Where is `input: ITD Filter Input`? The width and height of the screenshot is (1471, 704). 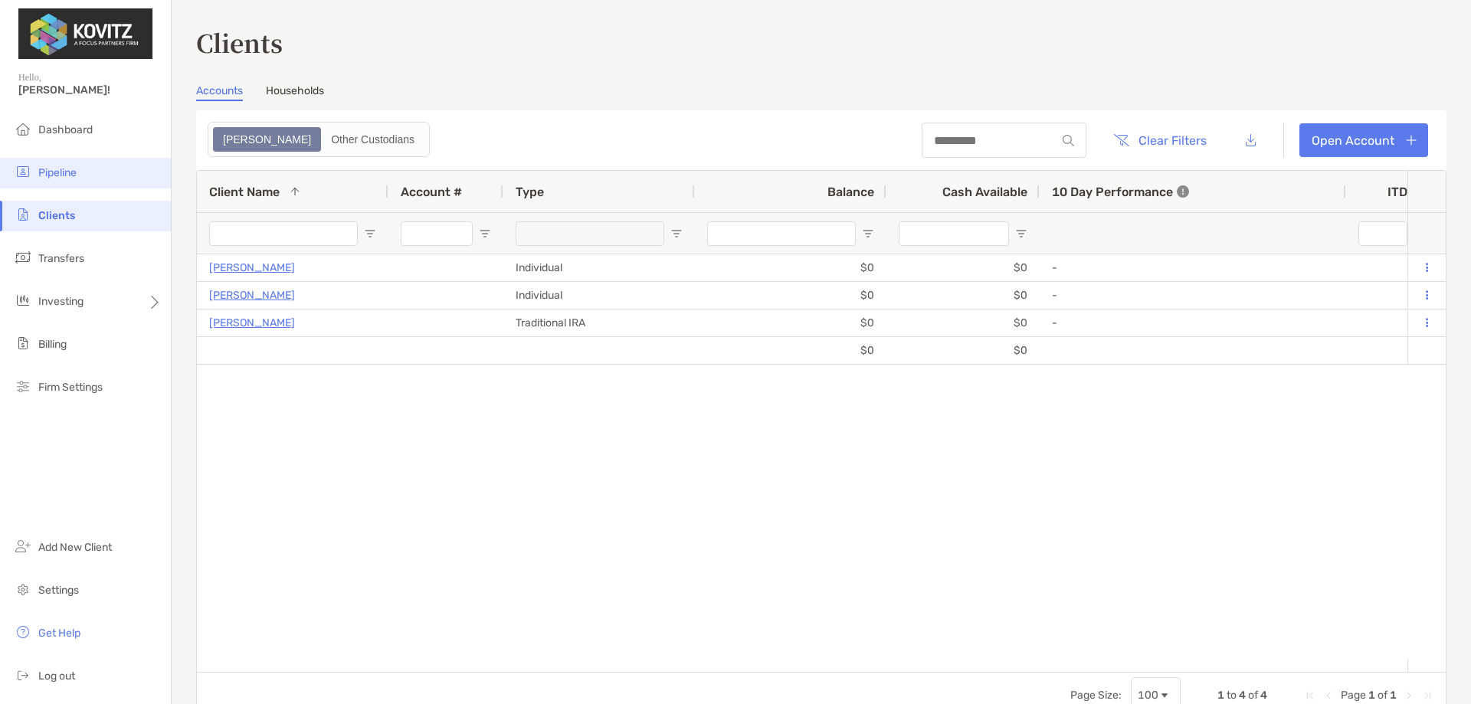
input: ITD Filter Input is located at coordinates (1383, 234).